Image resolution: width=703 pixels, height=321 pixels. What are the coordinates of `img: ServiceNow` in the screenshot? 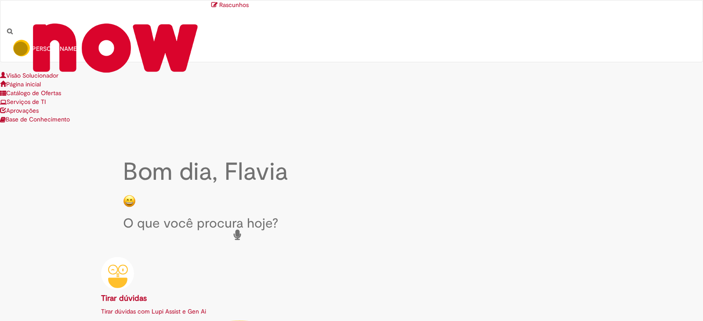 It's located at (106, 47).